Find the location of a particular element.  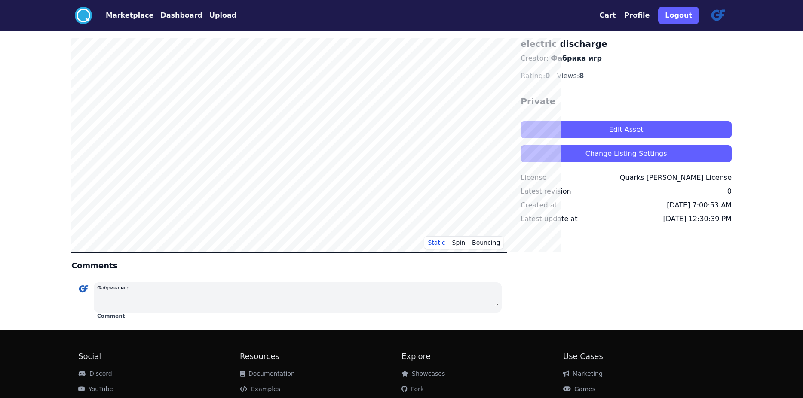

small: Фабрика игр is located at coordinates (113, 288).